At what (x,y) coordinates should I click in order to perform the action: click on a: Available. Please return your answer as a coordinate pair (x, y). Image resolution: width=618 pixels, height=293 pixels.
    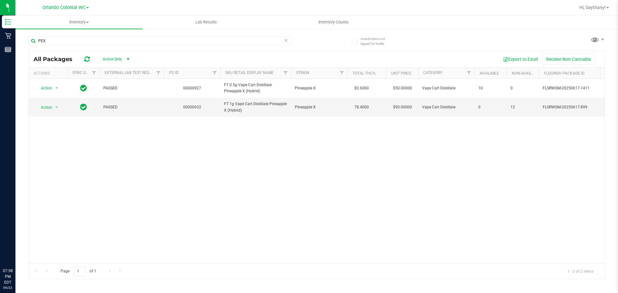
    Looking at the image, I should click on (490, 73).